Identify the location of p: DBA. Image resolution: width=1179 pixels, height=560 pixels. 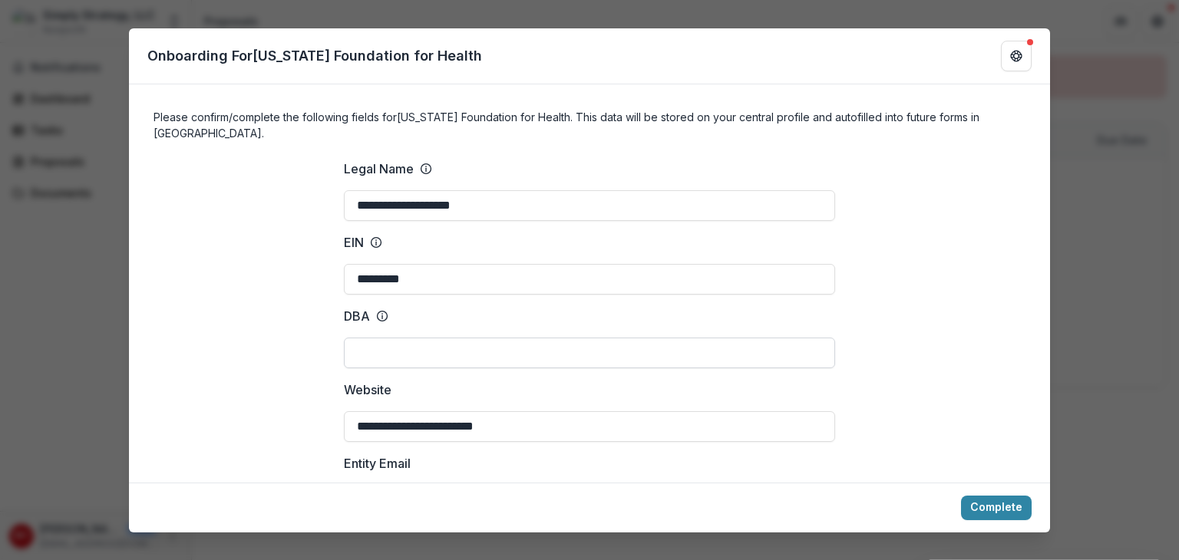
(357, 316).